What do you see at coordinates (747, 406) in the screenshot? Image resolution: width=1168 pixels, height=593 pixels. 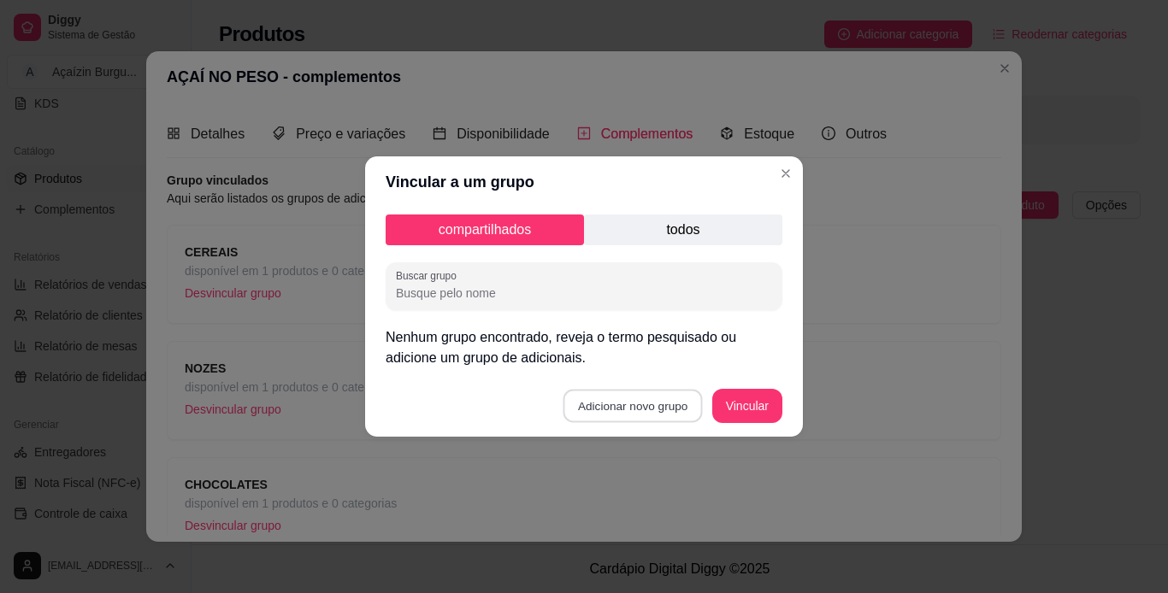 I see `button: Vincular` at bounding box center [747, 406].